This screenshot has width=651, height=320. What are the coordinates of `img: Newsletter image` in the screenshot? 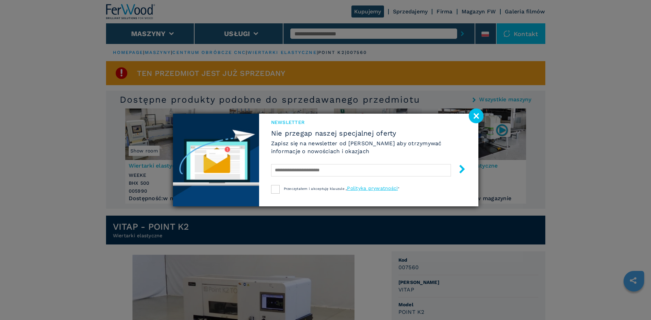 It's located at (216, 160).